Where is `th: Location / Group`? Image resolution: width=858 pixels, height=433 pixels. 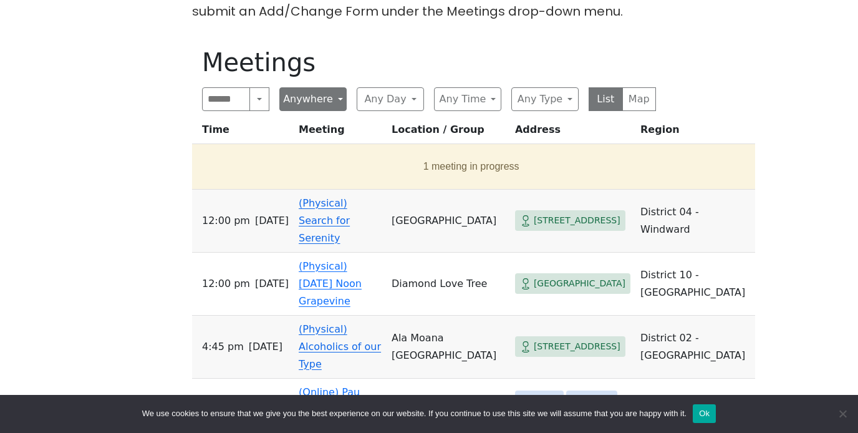
th: Location / Group is located at coordinates (448, 132).